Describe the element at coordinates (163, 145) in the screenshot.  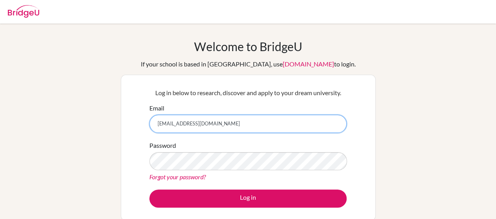
I see `label: Password` at that location.